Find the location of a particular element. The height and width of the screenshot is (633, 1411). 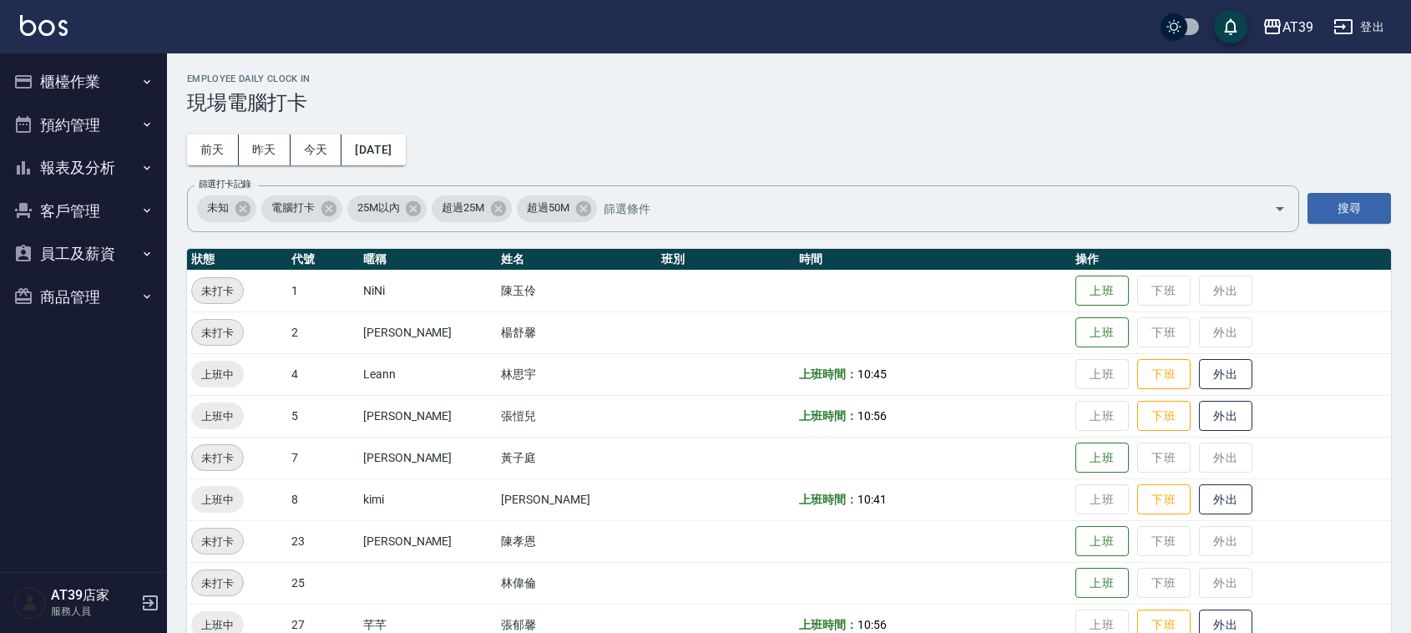

th: 時間 is located at coordinates (932, 260).